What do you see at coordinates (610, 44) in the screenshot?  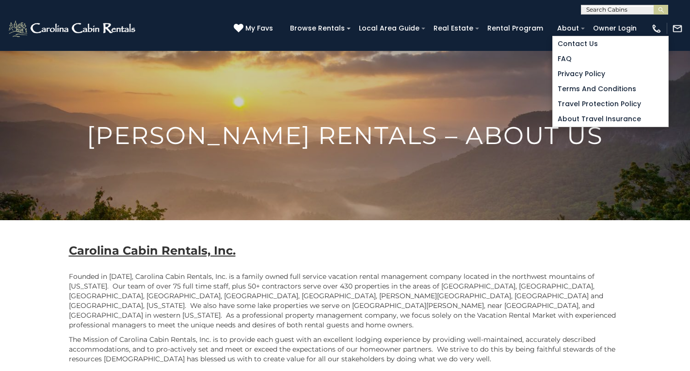 I see `a: Contact Us` at bounding box center [610, 44].